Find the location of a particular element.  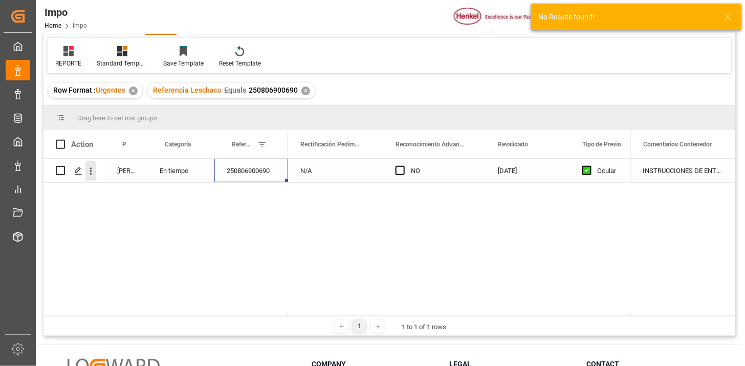

div: REPORTE is located at coordinates (68, 63).